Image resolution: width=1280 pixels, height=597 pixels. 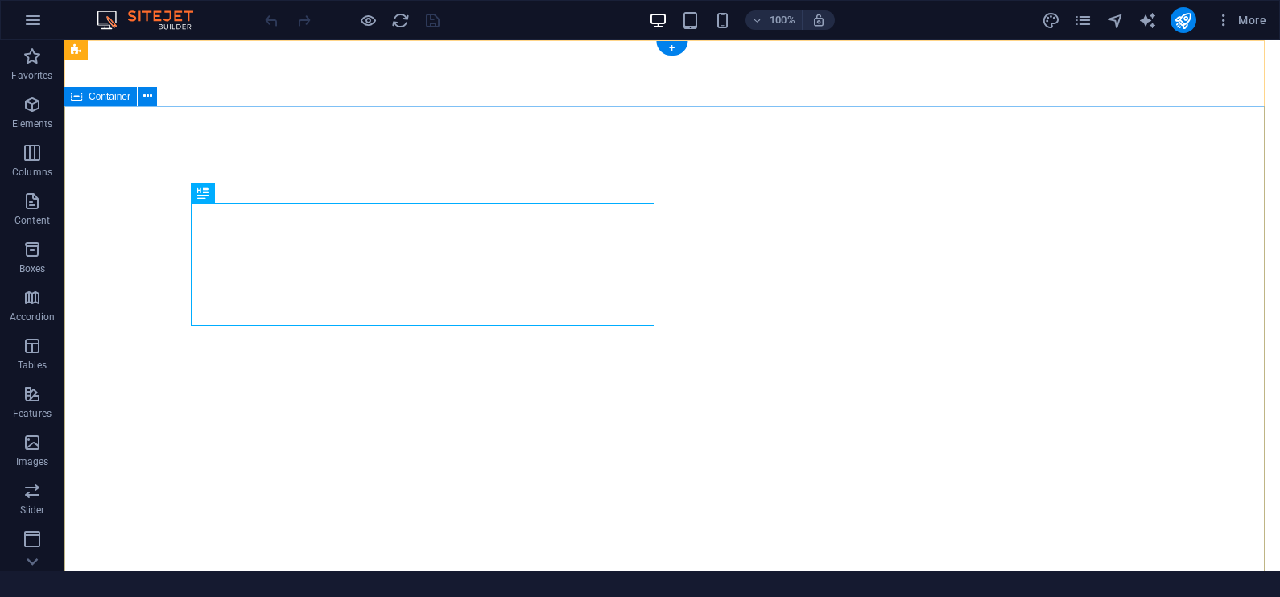 What do you see at coordinates (819, 20) in the screenshot?
I see `i: On resize automatically adjust zoom level to fit chosen device.` at bounding box center [819, 20].